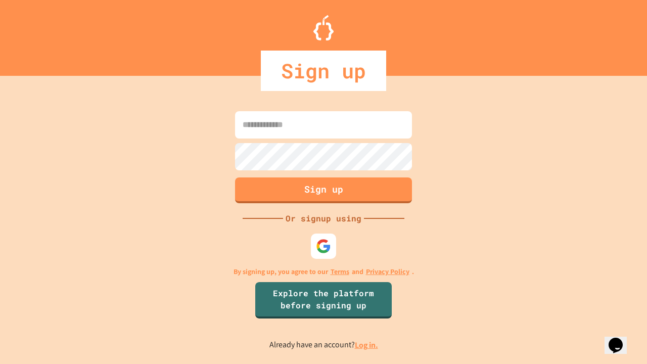 This screenshot has width=647, height=364. What do you see at coordinates (324, 218) in the screenshot?
I see `div: Or signup using` at bounding box center [324, 218].